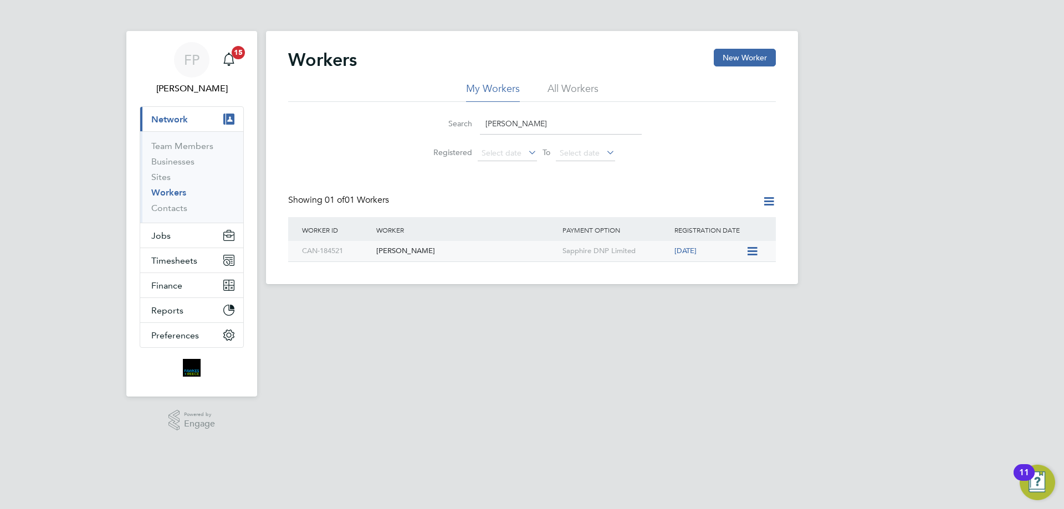 The height and width of the screenshot is (509, 1064). Describe the element at coordinates (718, 230) in the screenshot. I see `div: Registration Date` at that location.